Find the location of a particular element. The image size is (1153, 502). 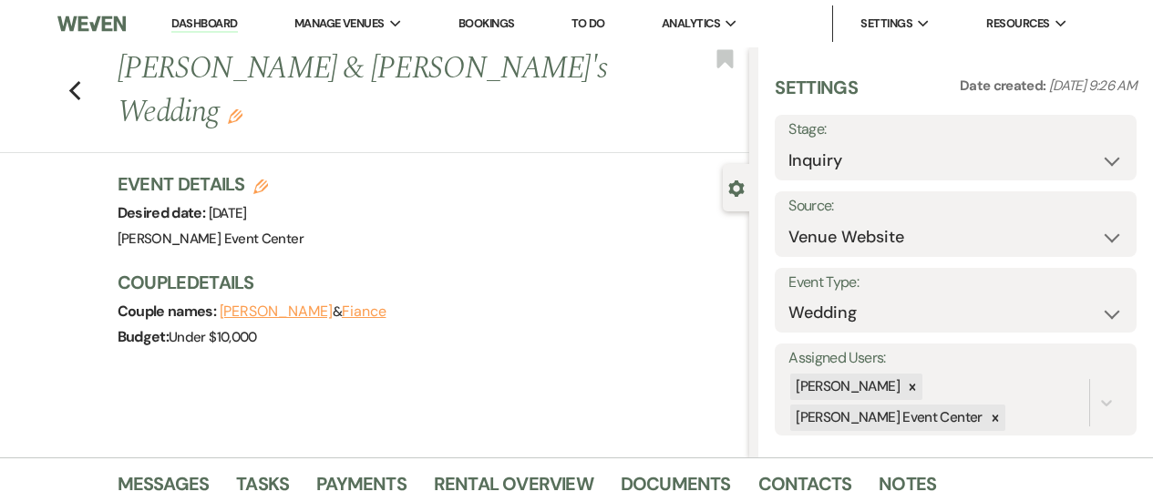

button: Close lead details is located at coordinates (736, 187).